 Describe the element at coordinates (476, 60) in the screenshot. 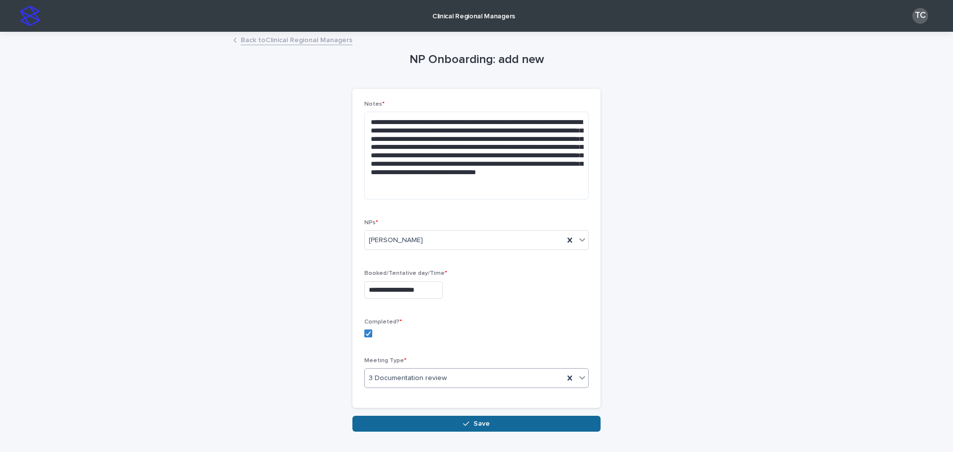

I see `h1: NP Onboarding: add new` at that location.